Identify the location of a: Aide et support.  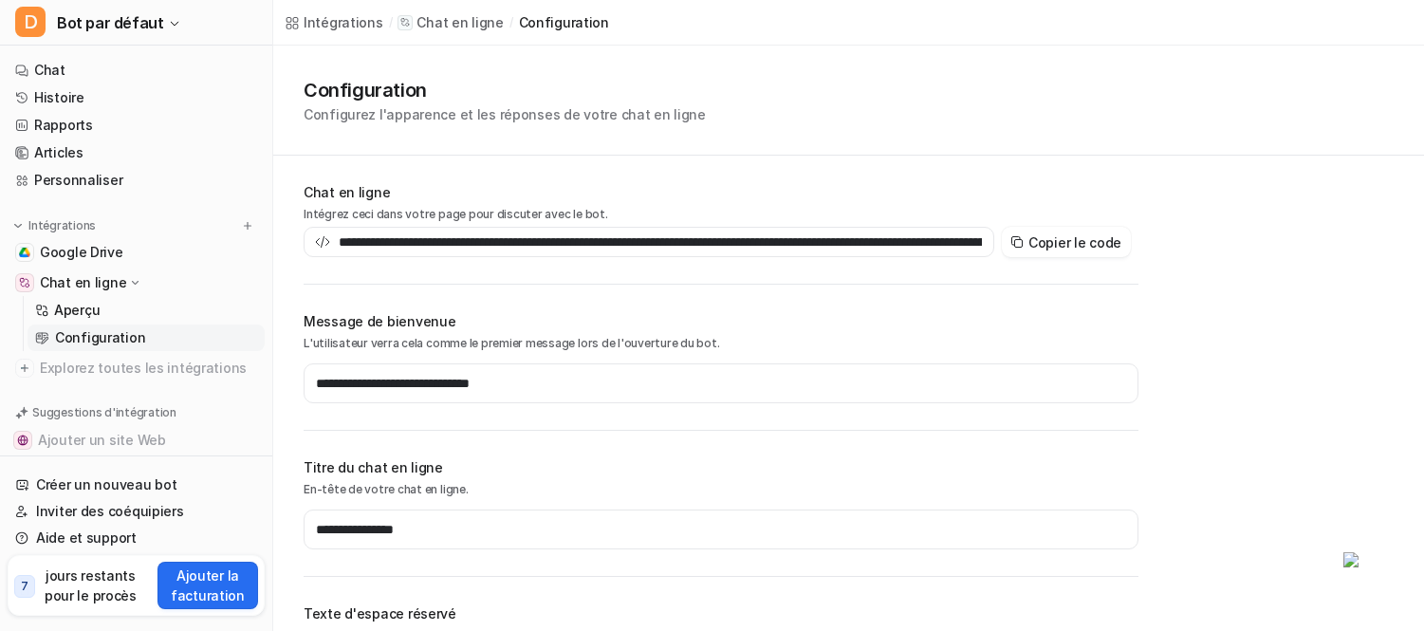
(136, 538).